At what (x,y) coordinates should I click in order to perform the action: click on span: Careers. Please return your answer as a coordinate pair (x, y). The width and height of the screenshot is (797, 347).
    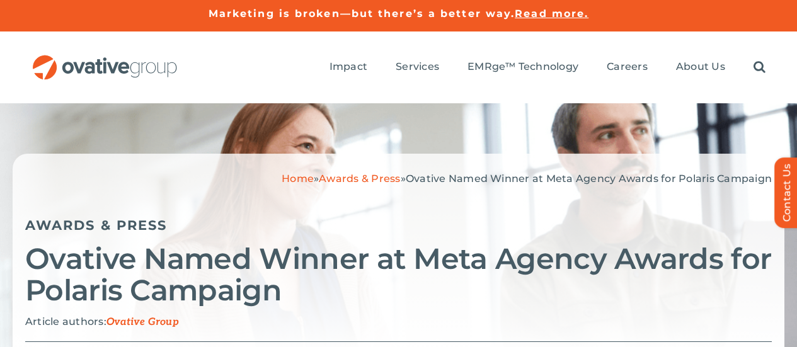
    Looking at the image, I should click on (627, 67).